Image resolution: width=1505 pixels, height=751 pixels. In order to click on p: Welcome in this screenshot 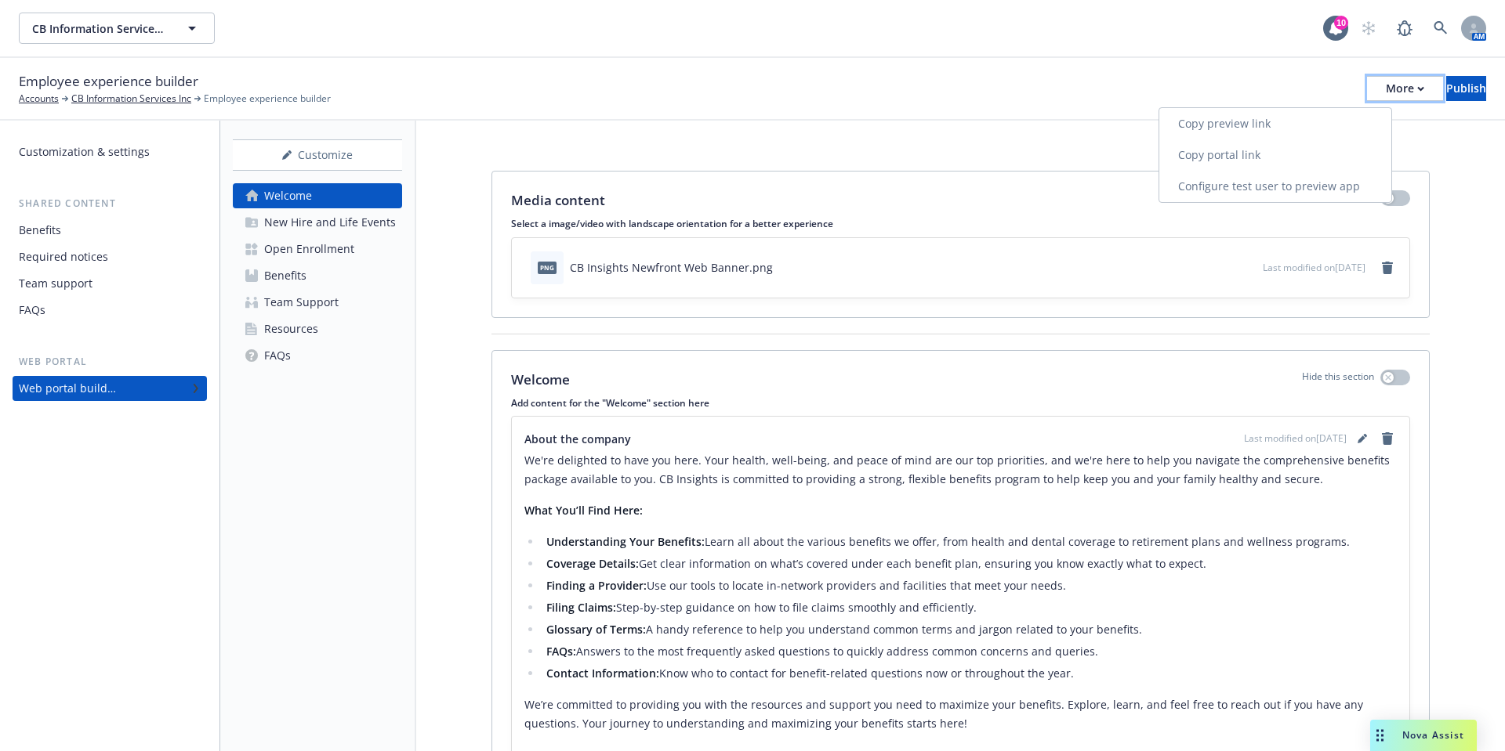, I will do `click(540, 380)`.